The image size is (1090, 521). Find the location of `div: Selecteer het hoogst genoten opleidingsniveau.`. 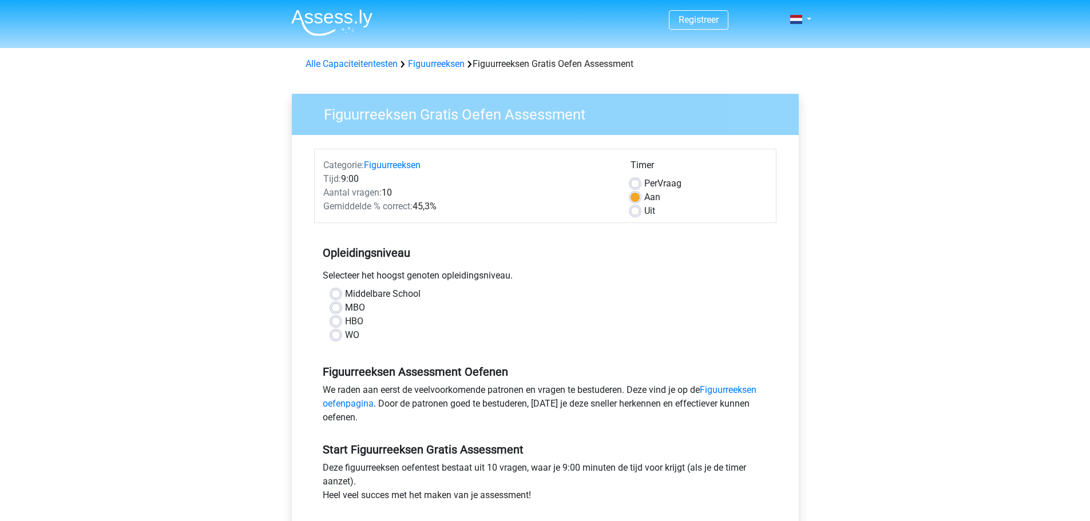

div: Selecteer het hoogst genoten opleidingsniveau. is located at coordinates (545, 278).